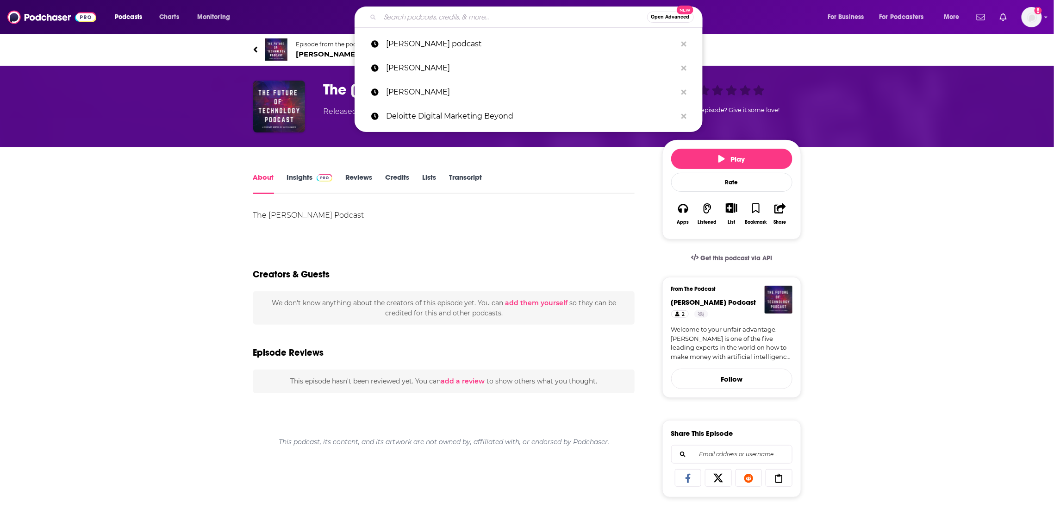 Image resolution: width=1054 pixels, height=515 pixels. I want to click on button: Open AdvancedNew, so click(670, 17).